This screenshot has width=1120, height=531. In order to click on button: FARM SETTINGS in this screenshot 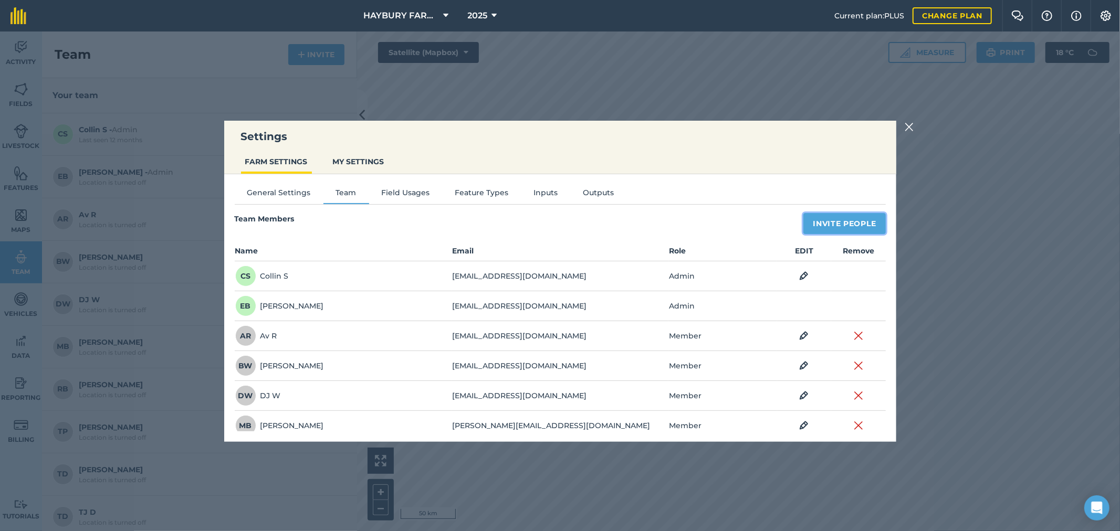, I will do `click(276, 162)`.